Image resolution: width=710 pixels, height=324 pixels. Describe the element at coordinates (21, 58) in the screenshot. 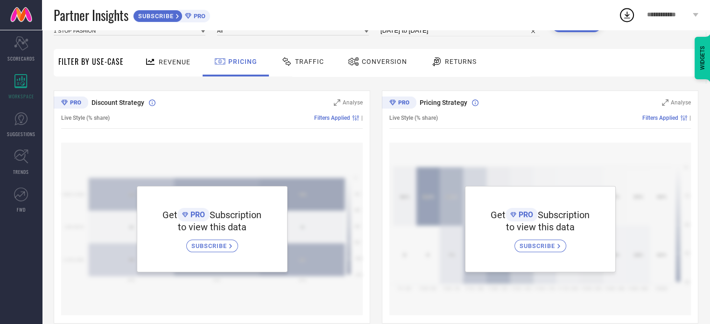

I see `span: SCORECARDS` at that location.